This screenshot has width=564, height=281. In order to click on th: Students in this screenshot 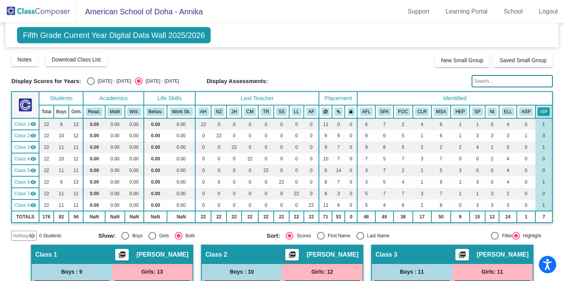, I will do `click(61, 98)`.